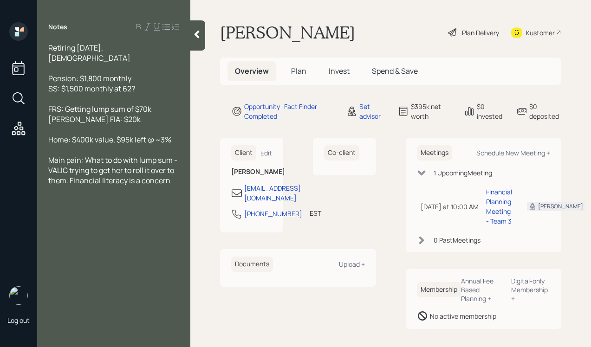  What do you see at coordinates (463, 316) in the screenshot?
I see `div: No active membership` at bounding box center [463, 316].